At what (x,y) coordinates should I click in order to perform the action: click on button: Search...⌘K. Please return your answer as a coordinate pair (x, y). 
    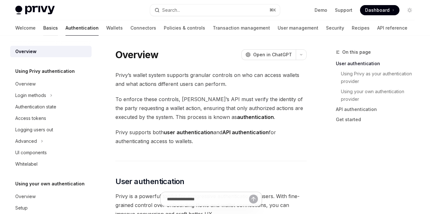
    Looking at the image, I should click on (215, 10).